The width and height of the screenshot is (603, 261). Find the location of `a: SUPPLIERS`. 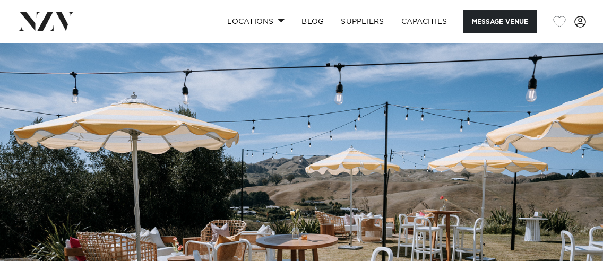

a: SUPPLIERS is located at coordinates (362, 21).